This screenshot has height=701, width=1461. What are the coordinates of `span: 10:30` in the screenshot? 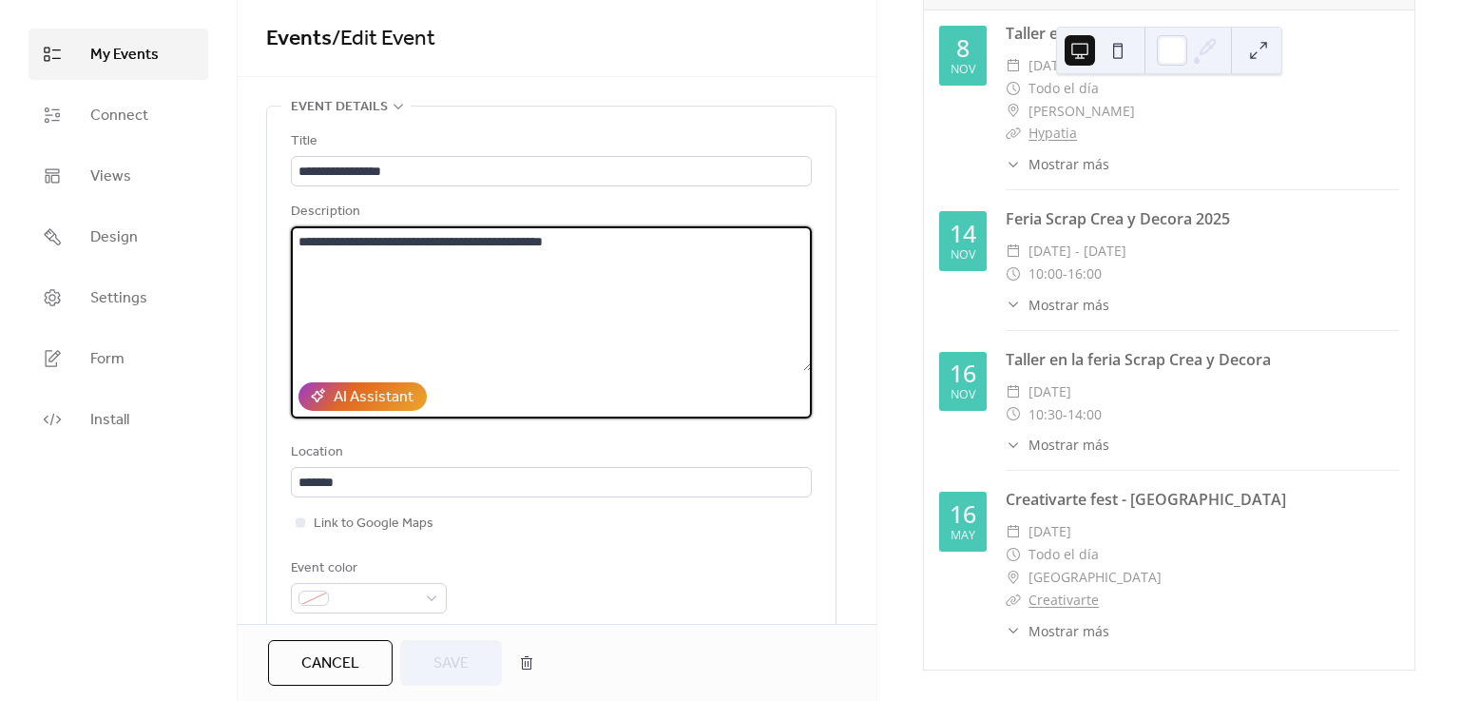 It's located at (1046, 415).